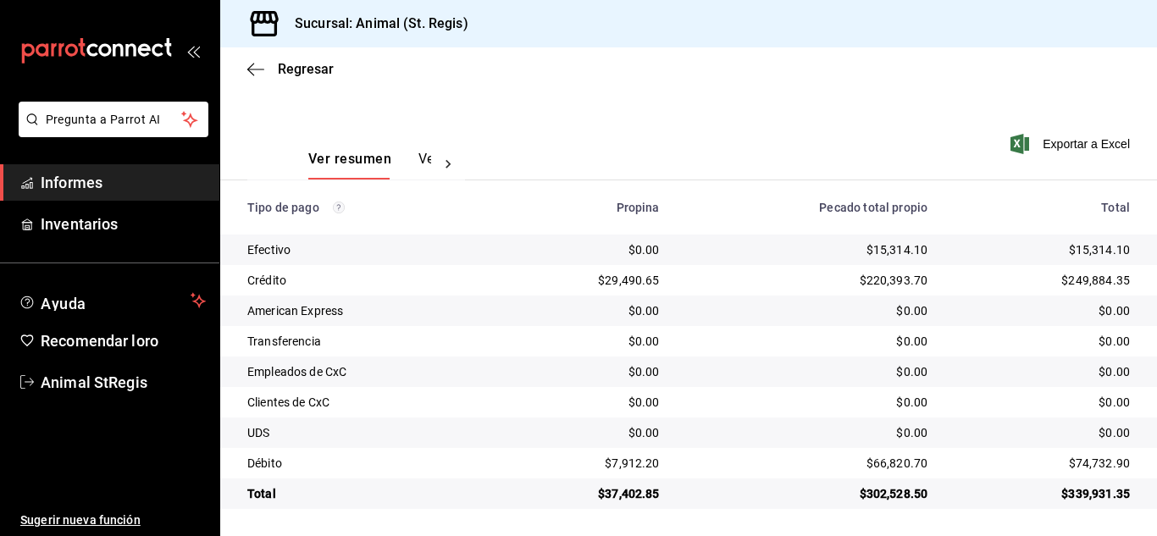 Image resolution: width=1157 pixels, height=536 pixels. What do you see at coordinates (638, 207) in the screenshot?
I see `font: Propina` at bounding box center [638, 207].